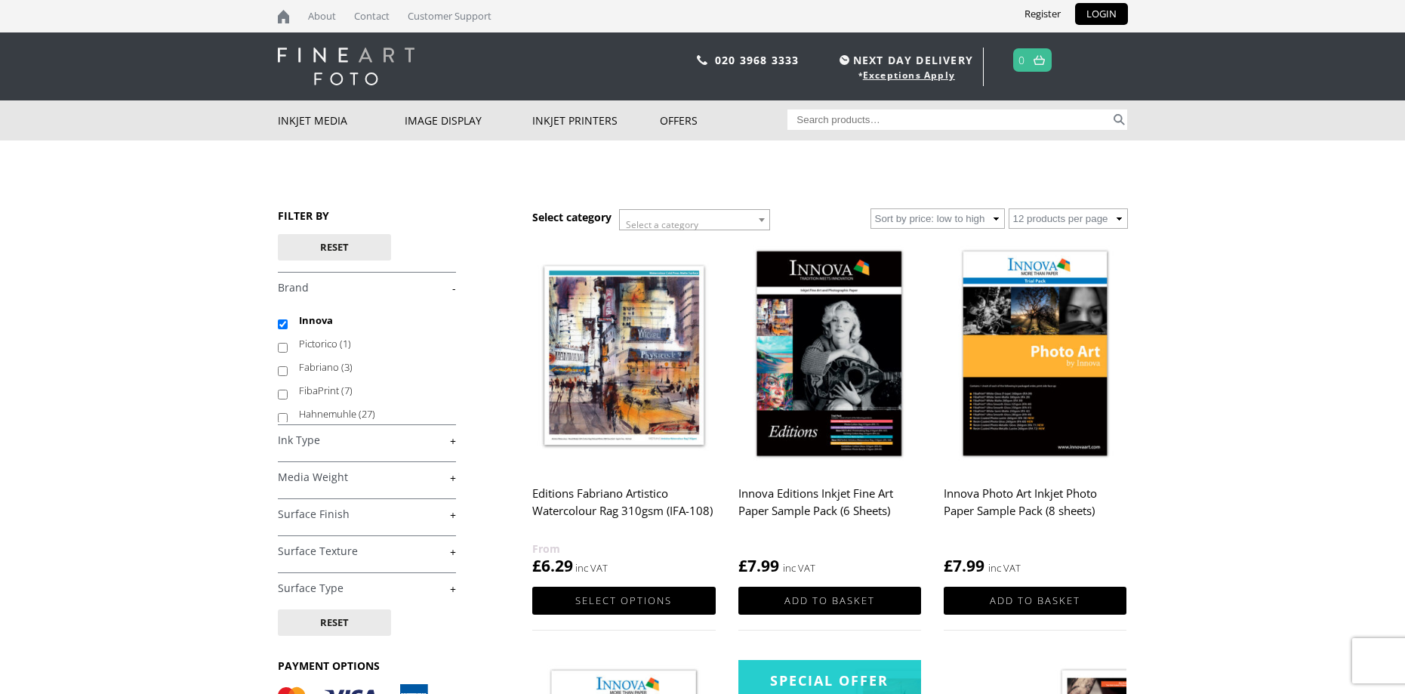  I want to click on label: FibaPrint, so click(370, 390).